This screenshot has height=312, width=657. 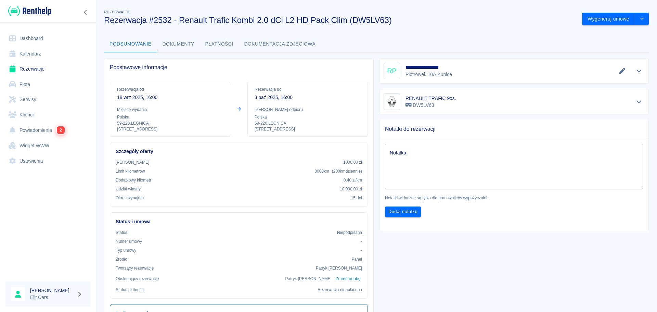 I want to click on a: Flota, so click(x=48, y=84).